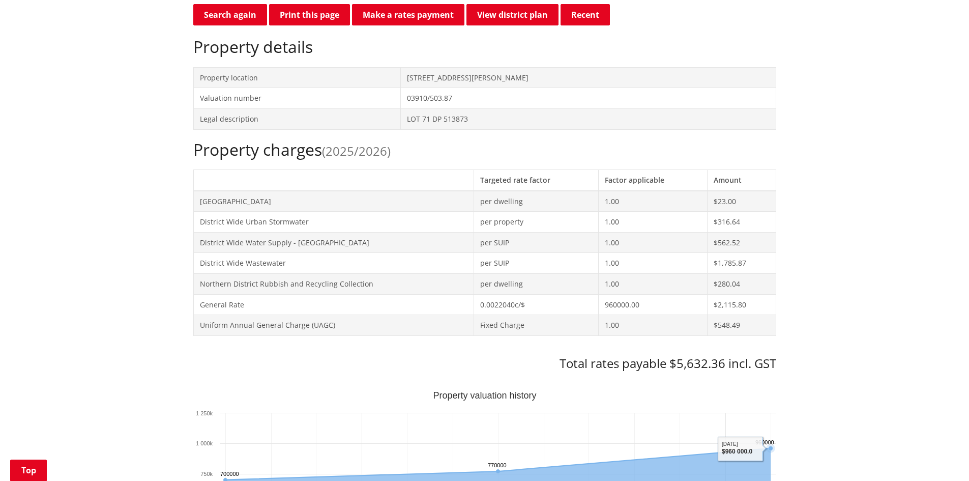 This screenshot has height=481, width=969. What do you see at coordinates (498, 471) in the screenshot?
I see `path: Wednesday, Jun 30, 12:00, 770,000. Capital Value.` at bounding box center [498, 471].